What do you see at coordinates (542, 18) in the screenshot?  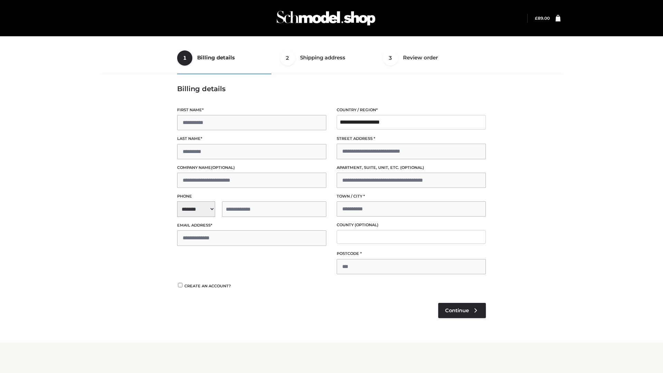 I see `bdi: 89.00` at bounding box center [542, 18].